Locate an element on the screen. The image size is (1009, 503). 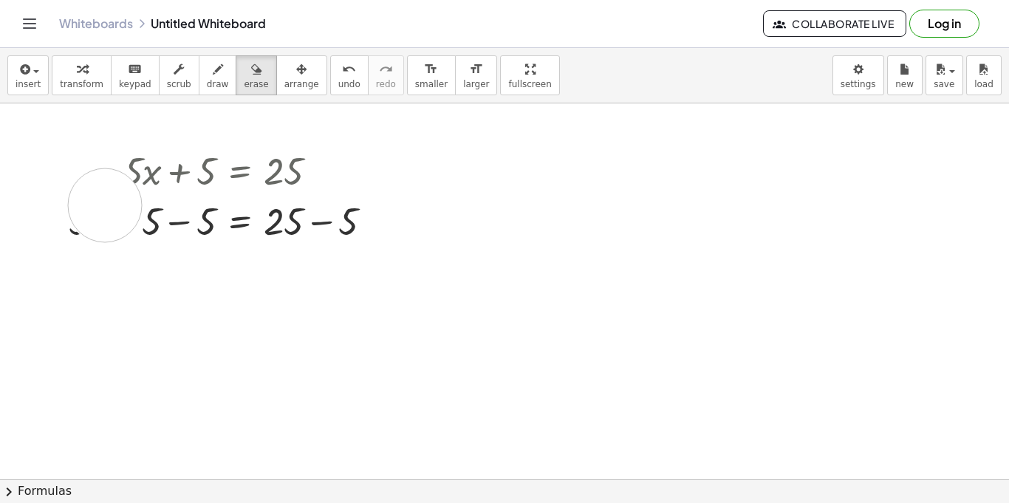
span: save is located at coordinates (944, 84).